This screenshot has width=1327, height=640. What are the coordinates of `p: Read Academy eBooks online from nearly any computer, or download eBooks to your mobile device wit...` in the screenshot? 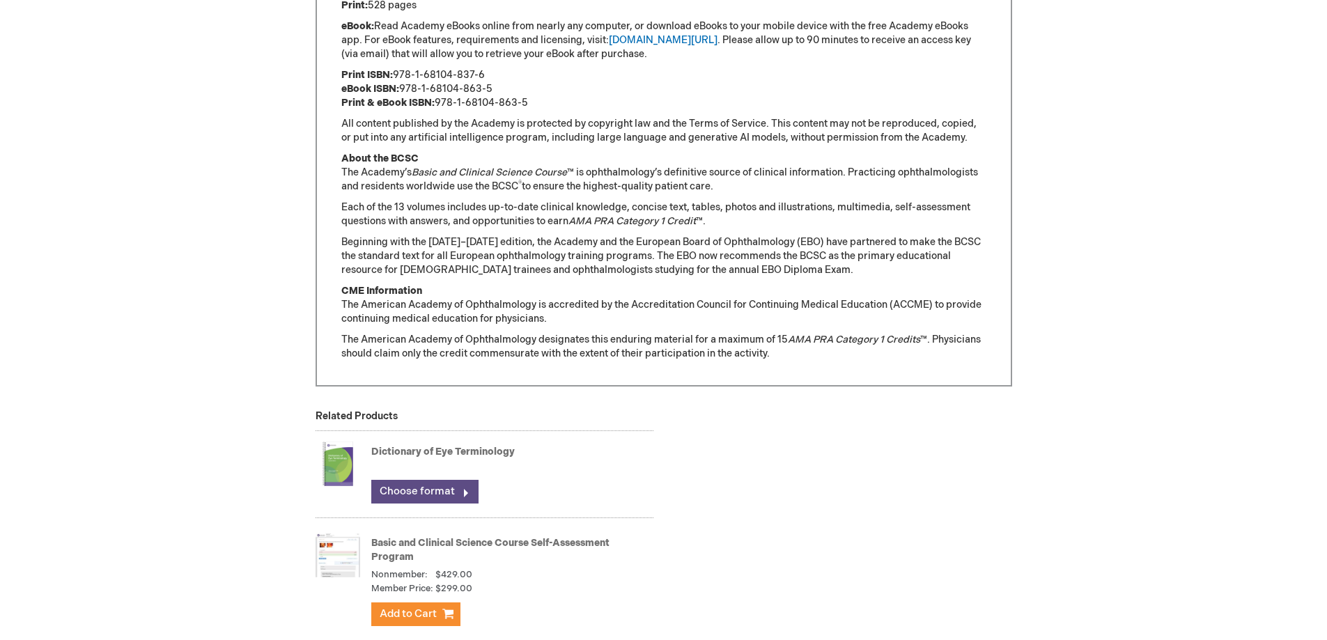 It's located at (664, 40).